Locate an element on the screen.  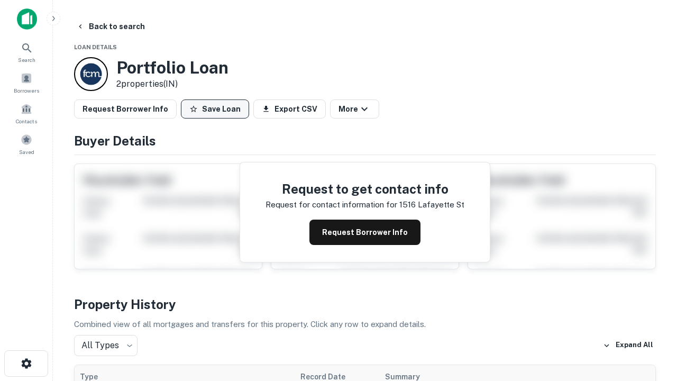
div: Borrowers is located at coordinates (26, 82).